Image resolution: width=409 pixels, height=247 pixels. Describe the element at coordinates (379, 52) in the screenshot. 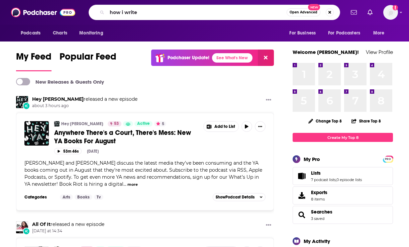

I see `a: View Profile` at that location.